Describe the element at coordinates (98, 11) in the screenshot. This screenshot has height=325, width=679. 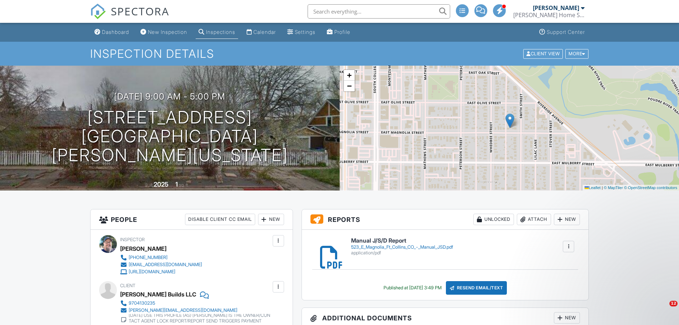
I see `img: The Best Home Inspection Software - Spectora` at that location.